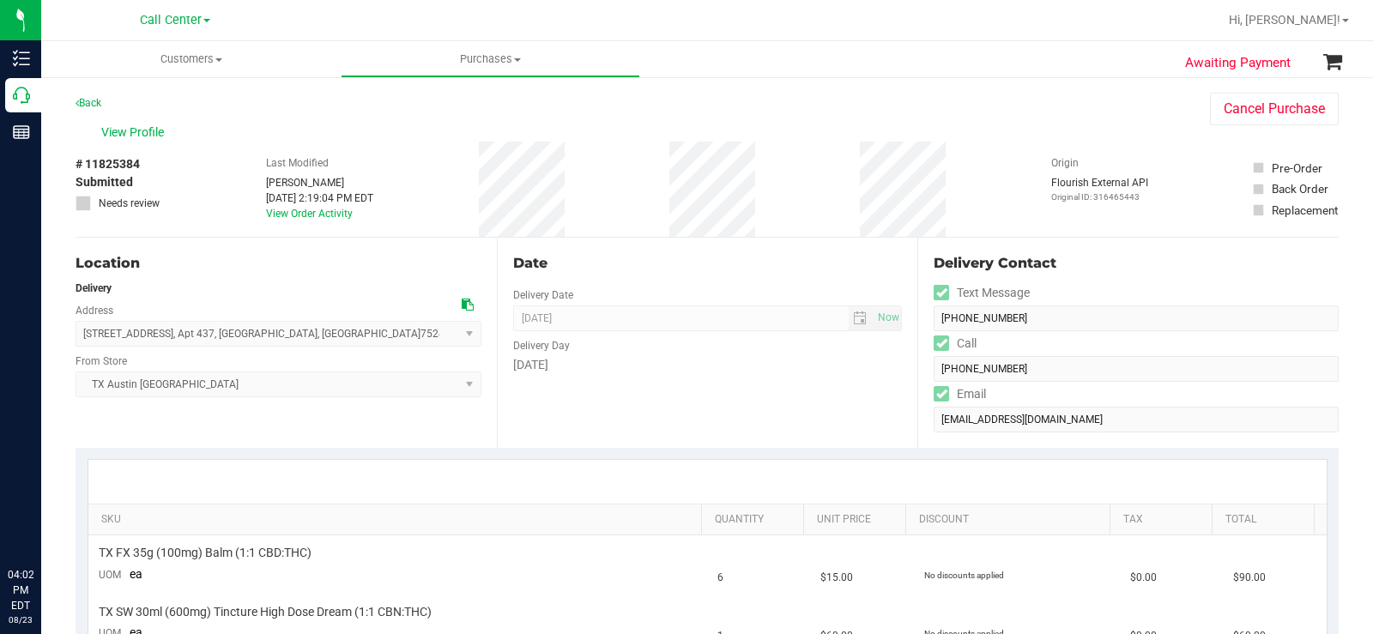  Describe the element at coordinates (857, 520) in the screenshot. I see `a: Unit Price` at that location.